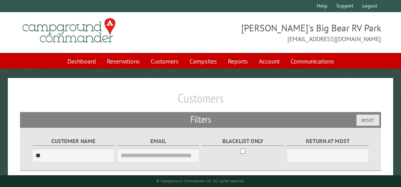  I want to click on label: Customer Name, so click(73, 141).